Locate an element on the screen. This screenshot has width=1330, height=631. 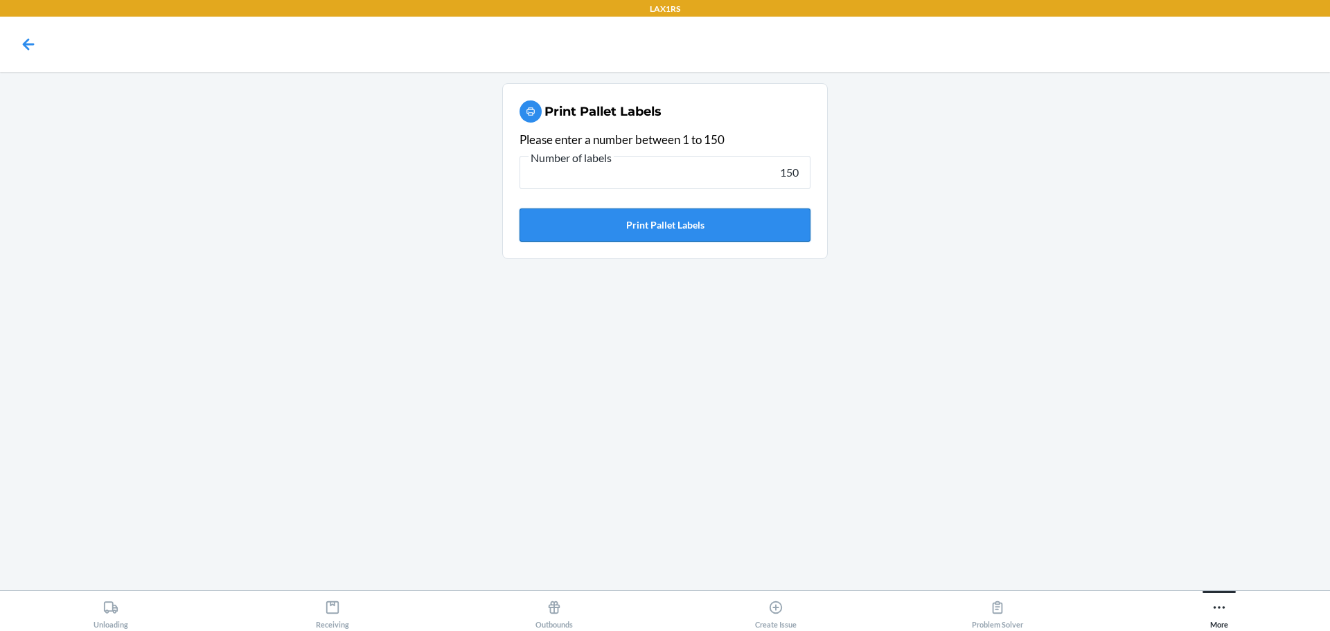
div: Create Issue is located at coordinates (776, 612).